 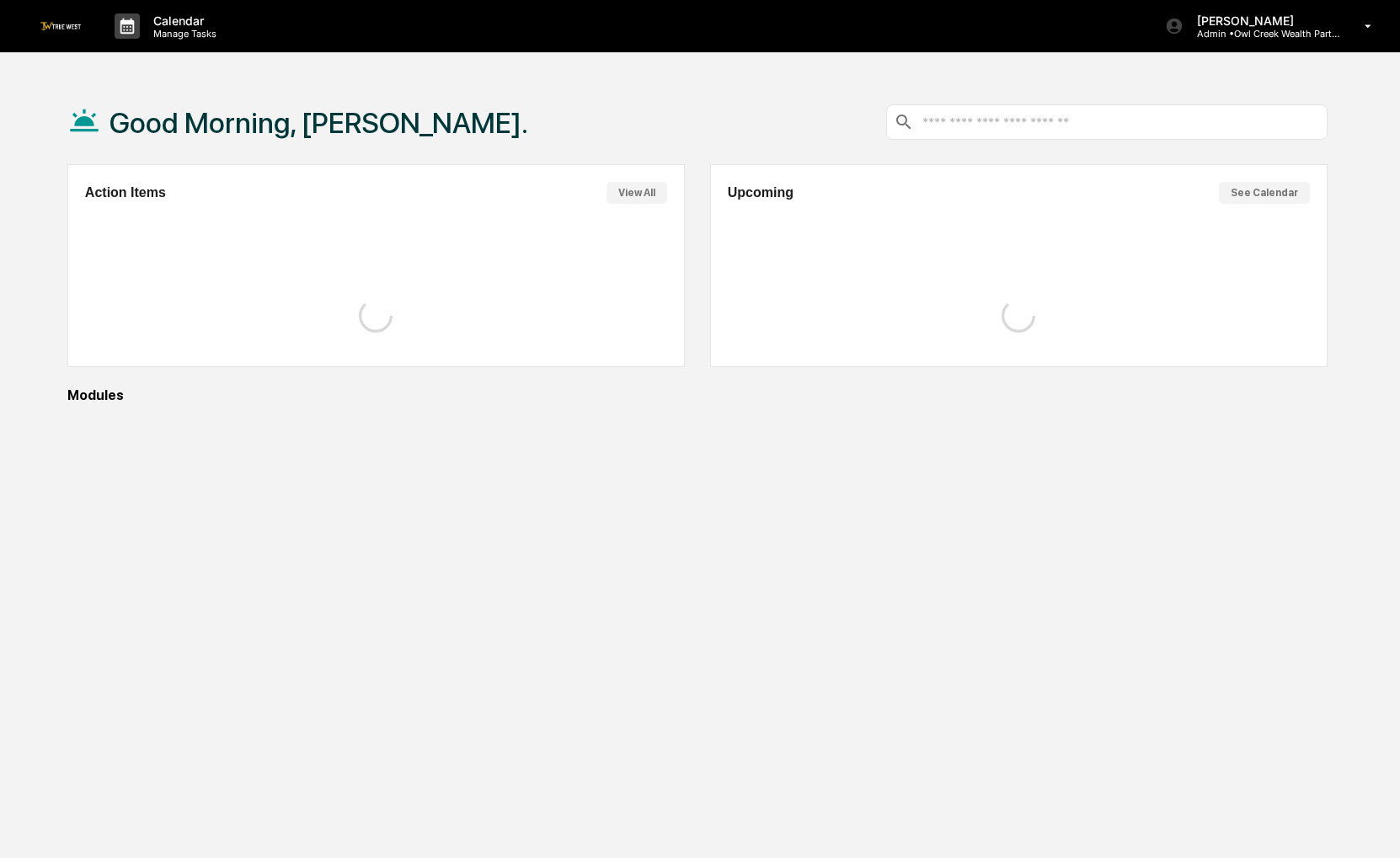 What do you see at coordinates (697, 394) in the screenshot?
I see `div: Modules` at bounding box center [697, 394].